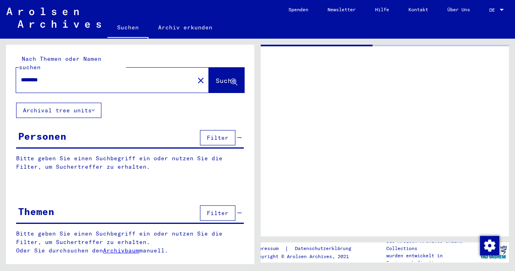  What do you see at coordinates (201, 80) in the screenshot?
I see `button: Clear` at bounding box center [201, 80].